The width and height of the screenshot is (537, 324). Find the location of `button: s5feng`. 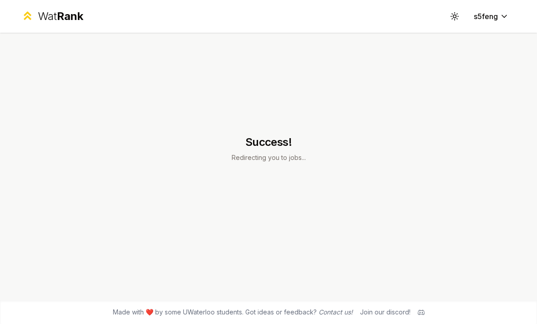

button: s5feng is located at coordinates (491, 16).